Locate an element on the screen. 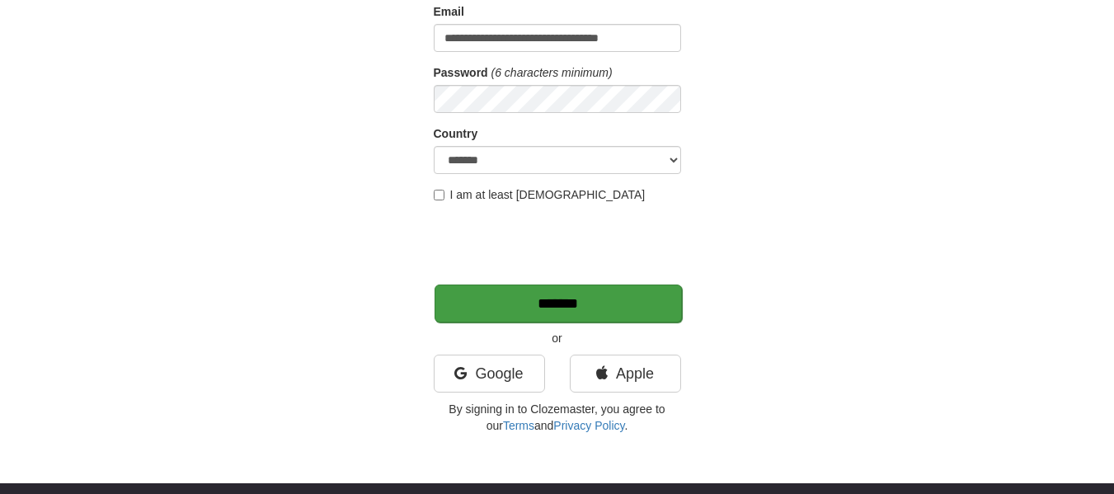  label: Country is located at coordinates (456, 134).